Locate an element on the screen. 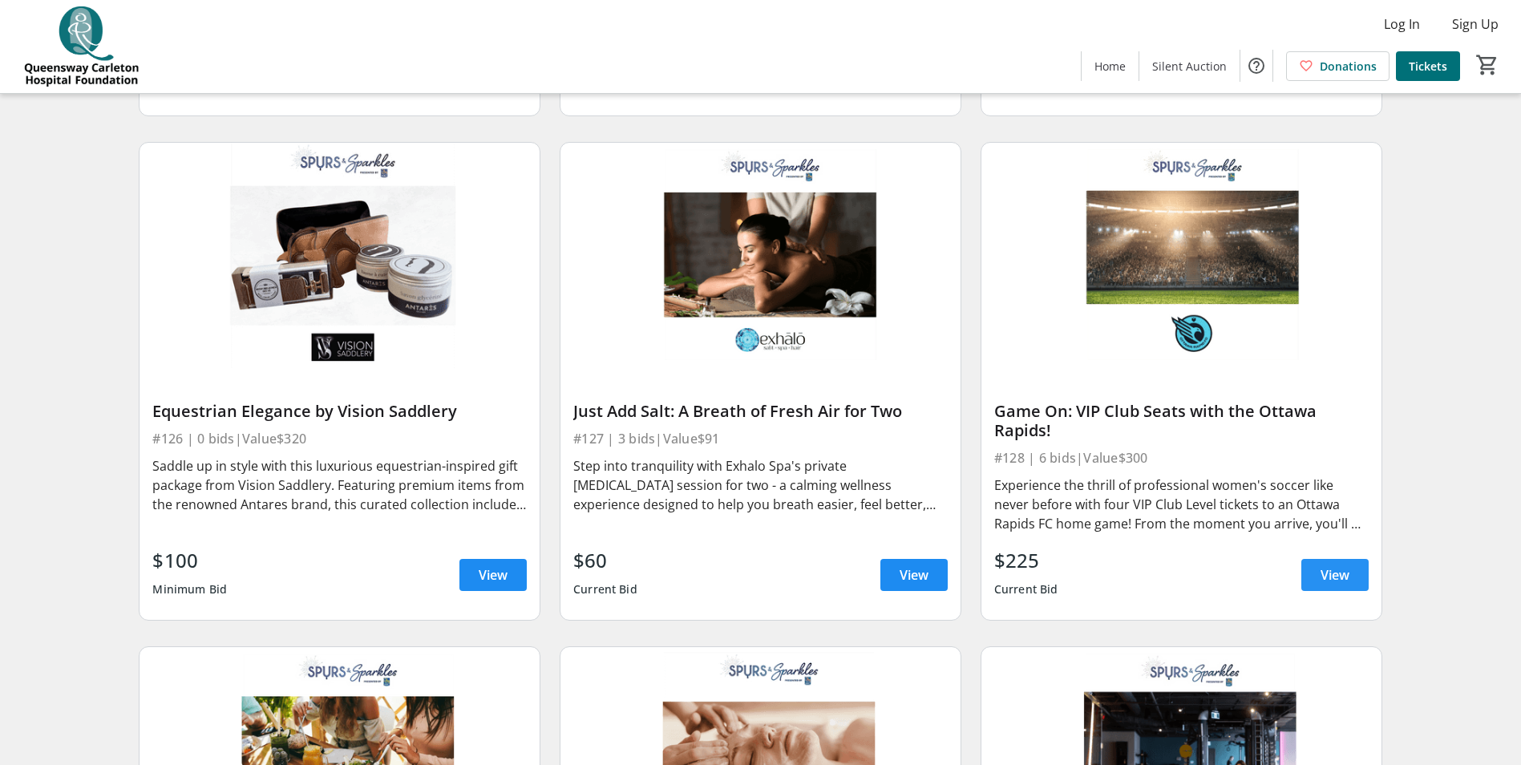 Image resolution: width=1521 pixels, height=765 pixels. div: $100 is located at coordinates (189, 561).